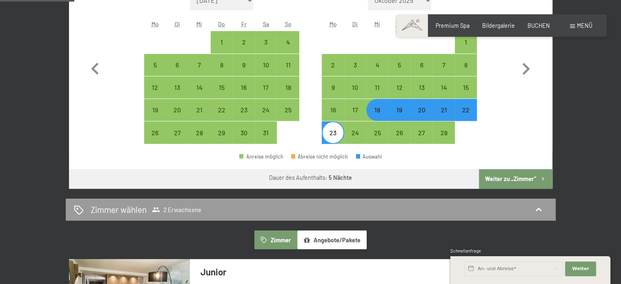  What do you see at coordinates (266, 65) in the screenshot?
I see `div: Sat Jan 10 2026` at bounding box center [266, 65].